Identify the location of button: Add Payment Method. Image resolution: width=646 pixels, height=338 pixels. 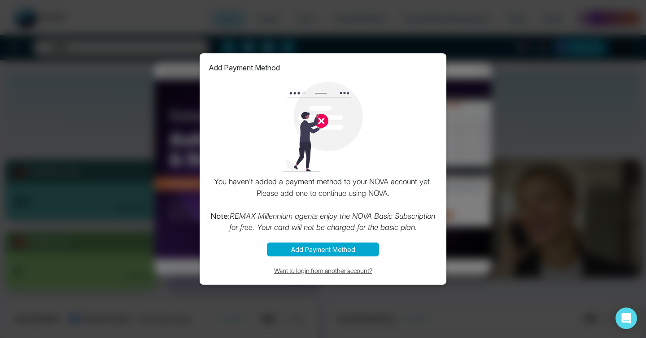
(323, 249).